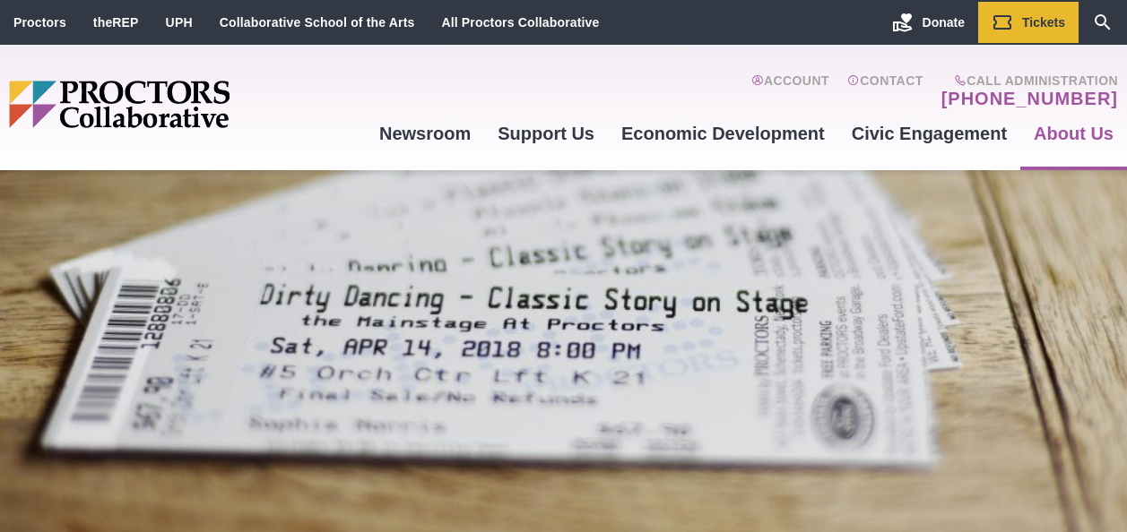 The width and height of the screenshot is (1127, 532). Describe the element at coordinates (1073, 134) in the screenshot. I see `a: About Us` at that location.